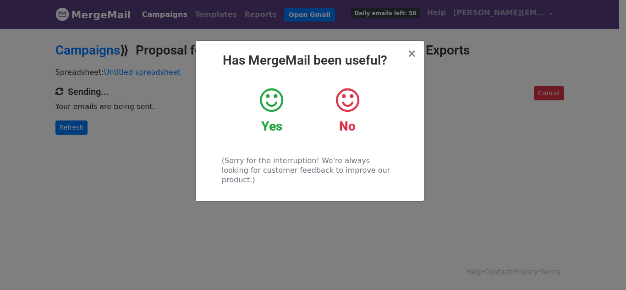 This screenshot has width=626, height=290. Describe the element at coordinates (271, 110) in the screenshot. I see `a: Yes` at that location.